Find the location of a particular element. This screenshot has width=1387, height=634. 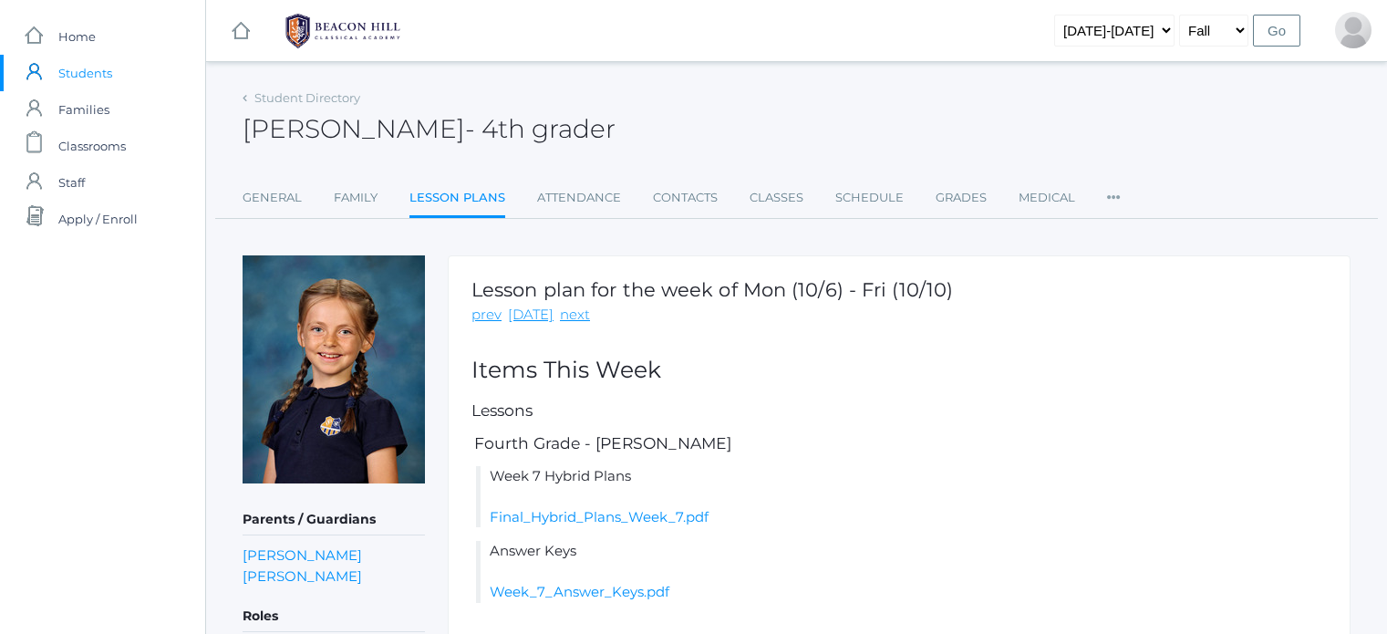

a: Schedule is located at coordinates (869, 198).